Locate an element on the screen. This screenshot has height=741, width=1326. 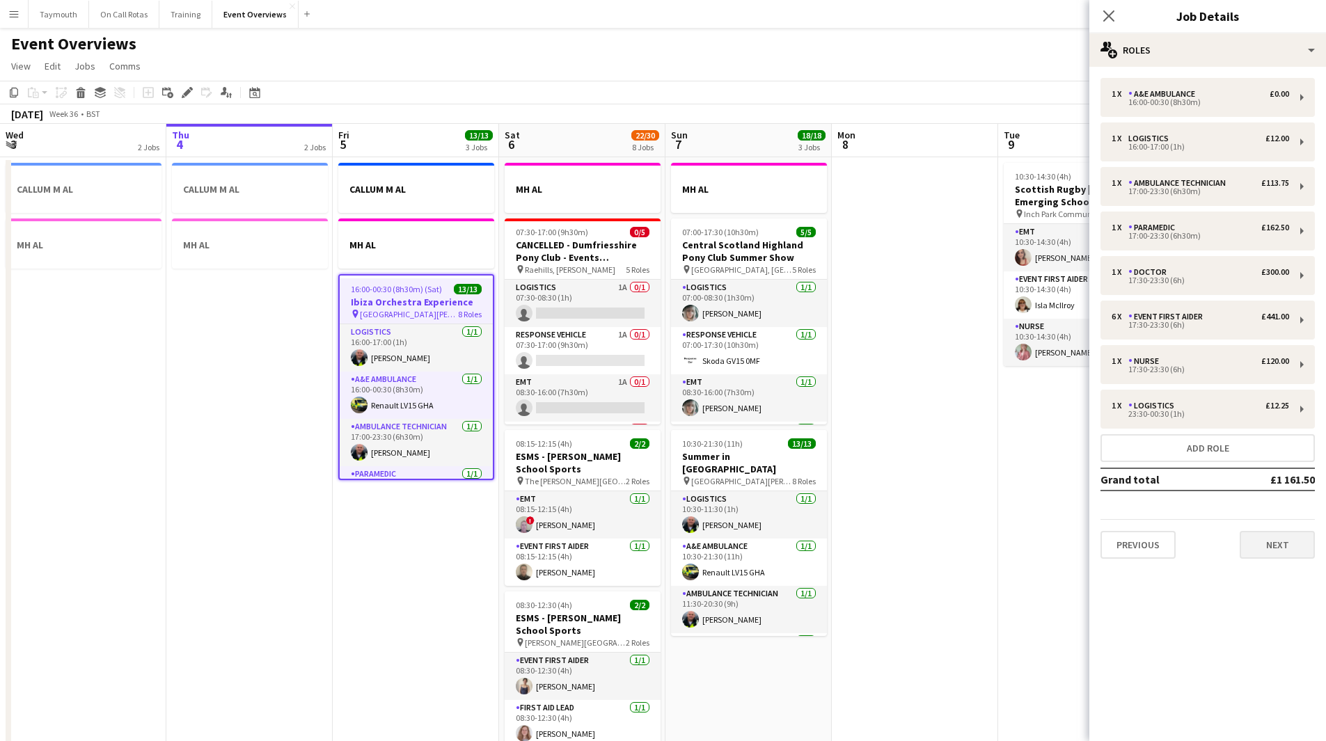
div: 2 Jobs is located at coordinates (148, 147).